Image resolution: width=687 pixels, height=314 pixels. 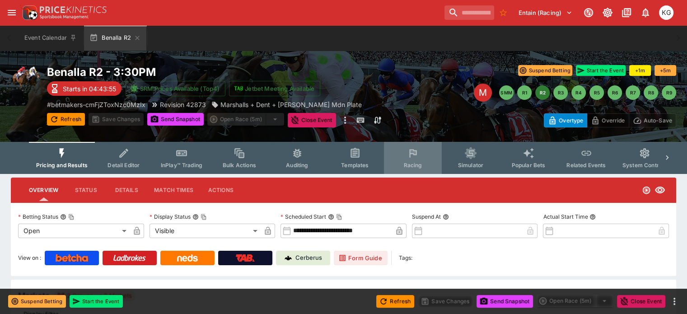 I want to click on button: Actual Start Time, so click(x=593, y=217).